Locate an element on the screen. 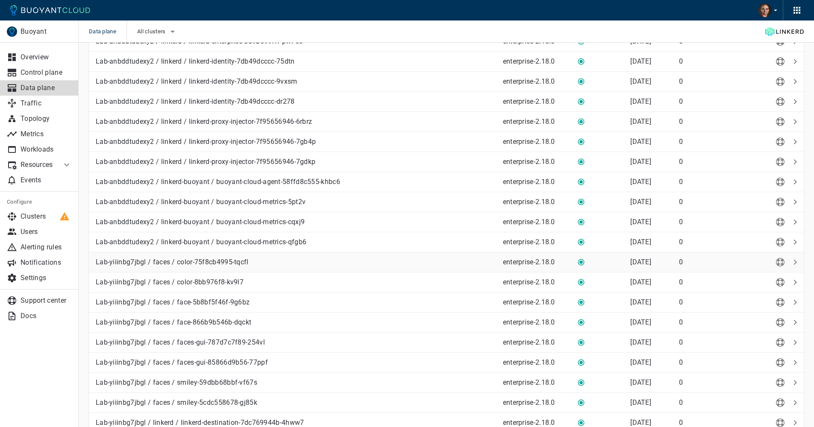 Image resolution: width=814 pixels, height=427 pixels. p: Clusters is located at coordinates (46, 217).